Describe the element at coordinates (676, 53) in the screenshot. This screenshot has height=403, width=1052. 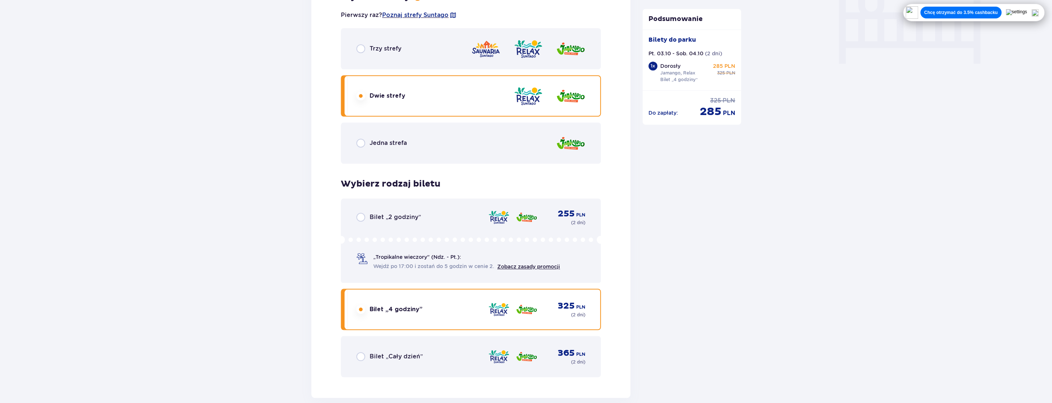
I see `p: Pt. 03.10 - Sob. 04.10` at that location.